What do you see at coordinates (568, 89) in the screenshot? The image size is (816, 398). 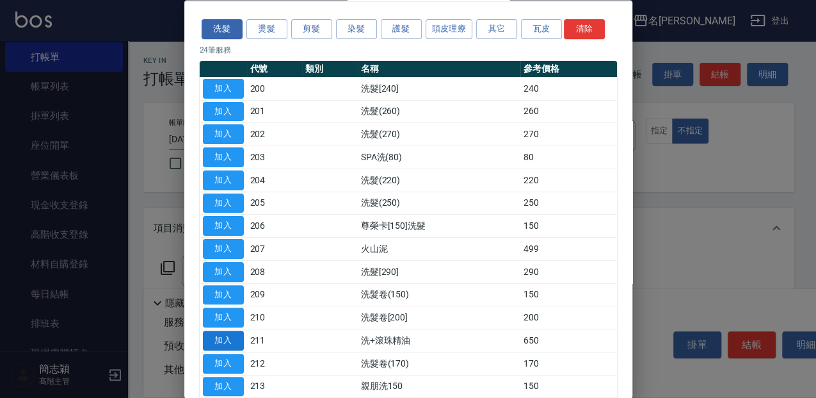 I see `td: 240` at bounding box center [568, 89].